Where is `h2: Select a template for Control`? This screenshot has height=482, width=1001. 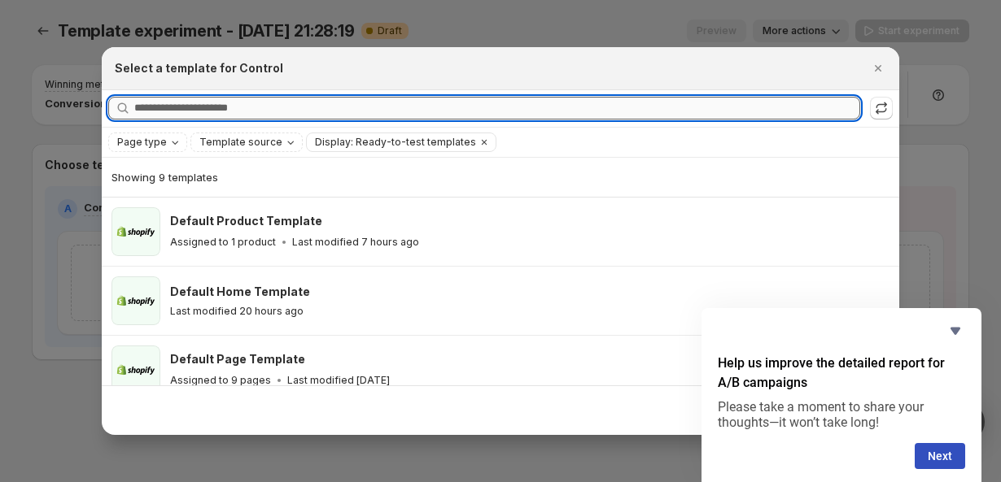 h2: Select a template for Control is located at coordinates (199, 68).